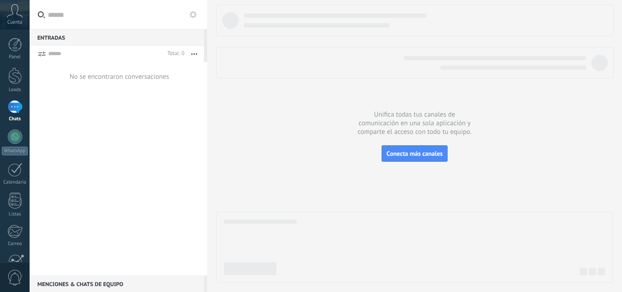  What do you see at coordinates (15, 22) in the screenshot?
I see `span: Cuenta` at bounding box center [15, 22].